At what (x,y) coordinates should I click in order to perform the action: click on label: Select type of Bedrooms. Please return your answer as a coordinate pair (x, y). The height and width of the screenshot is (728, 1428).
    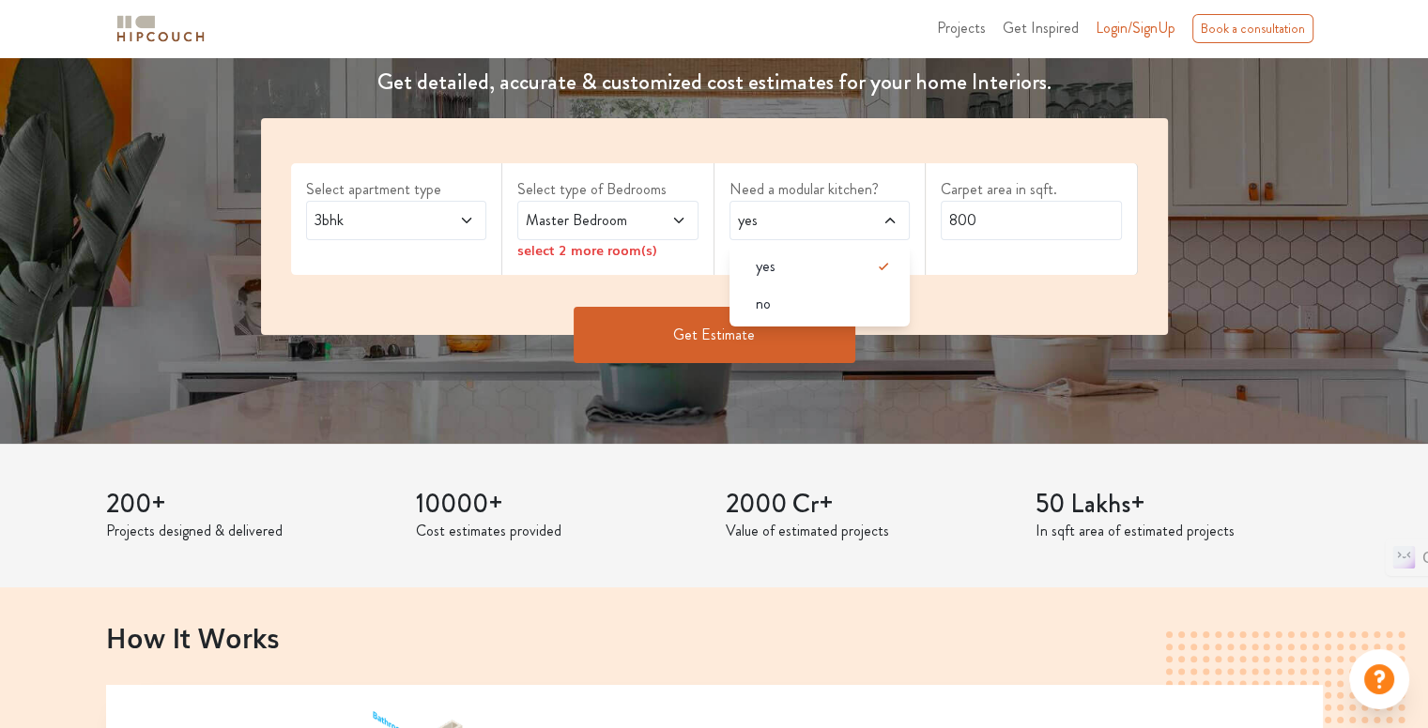
    Looking at the image, I should click on (607, 190).